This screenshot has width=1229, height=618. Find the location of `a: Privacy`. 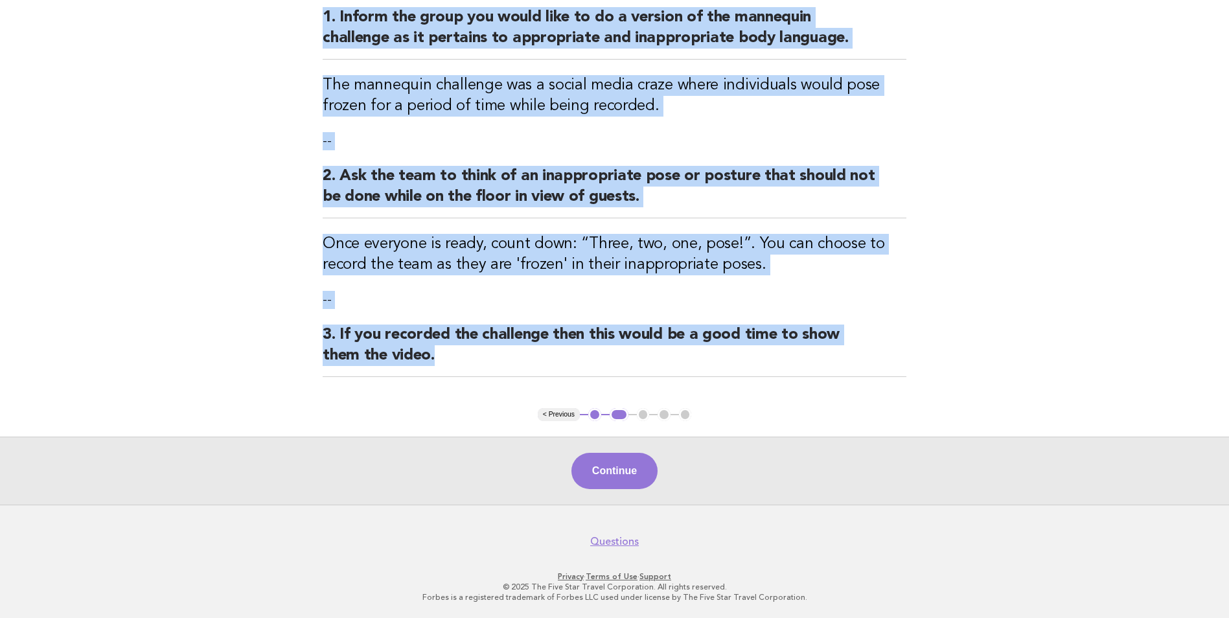

a: Privacy is located at coordinates (571, 576).